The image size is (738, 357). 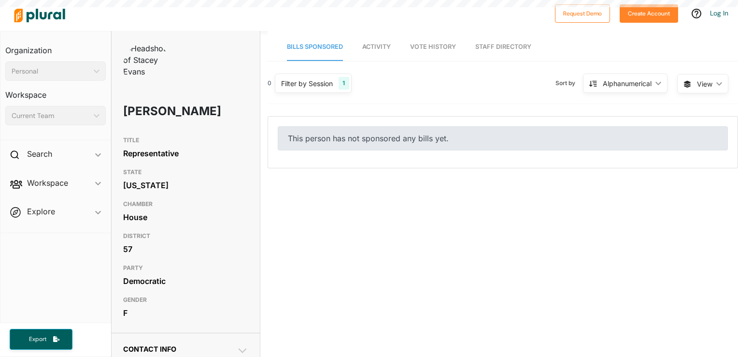 What do you see at coordinates (705, 84) in the screenshot?
I see `span: View` at bounding box center [705, 84].